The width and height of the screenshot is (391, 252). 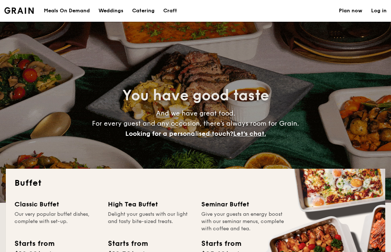 I want to click on div: Give your guests an energy boost with our seminar menus, complete with coffee and tea., so click(x=243, y=221).